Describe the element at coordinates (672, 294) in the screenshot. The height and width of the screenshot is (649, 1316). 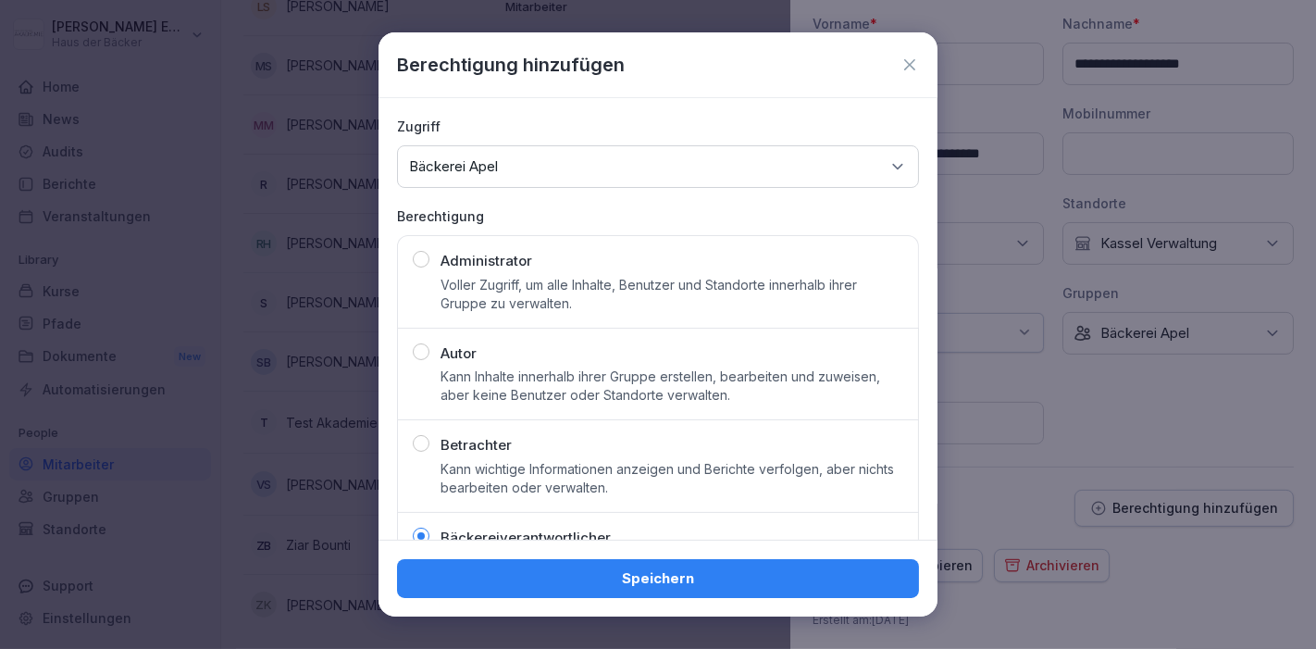
I see `p: Voller Zugriff, um alle Inhalte, Benutzer und Standorte innerhalb ihrer Gruppe zu verwalten.` at that location.